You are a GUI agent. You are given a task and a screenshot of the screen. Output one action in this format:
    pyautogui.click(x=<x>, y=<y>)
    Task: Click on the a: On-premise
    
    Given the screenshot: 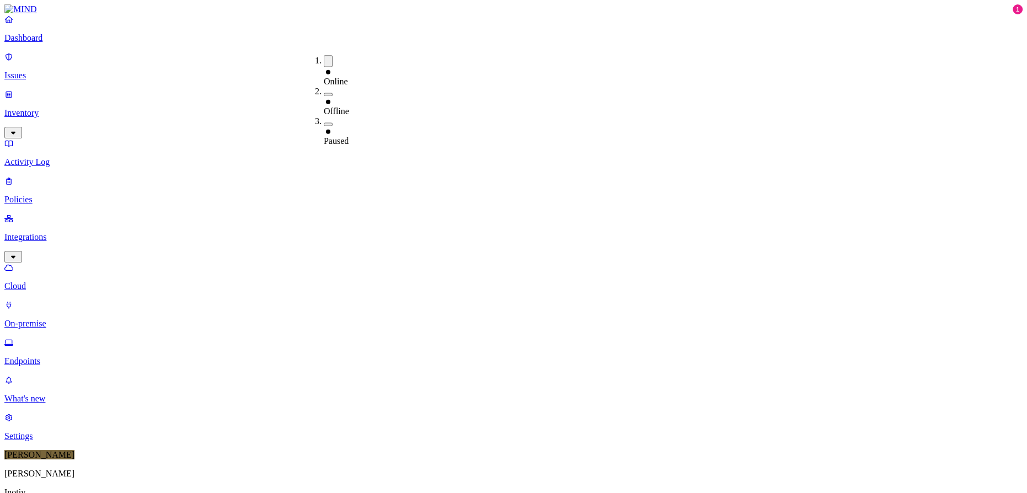 What is the action you would take?
    pyautogui.click(x=514, y=314)
    